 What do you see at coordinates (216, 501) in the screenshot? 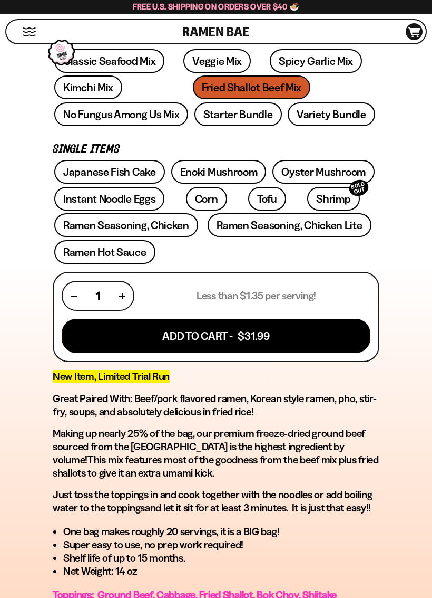
I see `p: Just and let it sit for at least 3 minutes. It is just that easy!!` at bounding box center [216, 501].